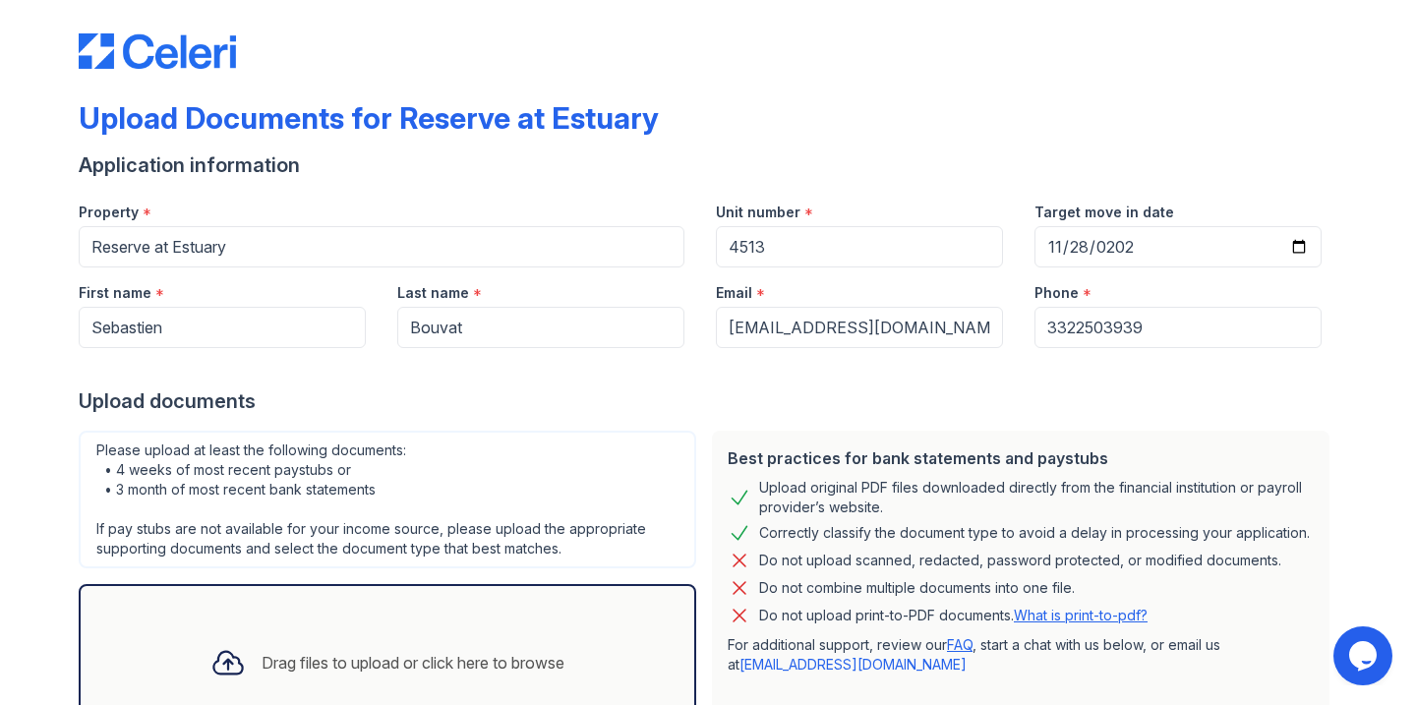 The image size is (1416, 705). What do you see at coordinates (960, 644) in the screenshot?
I see `a: FAQ` at bounding box center [960, 644].